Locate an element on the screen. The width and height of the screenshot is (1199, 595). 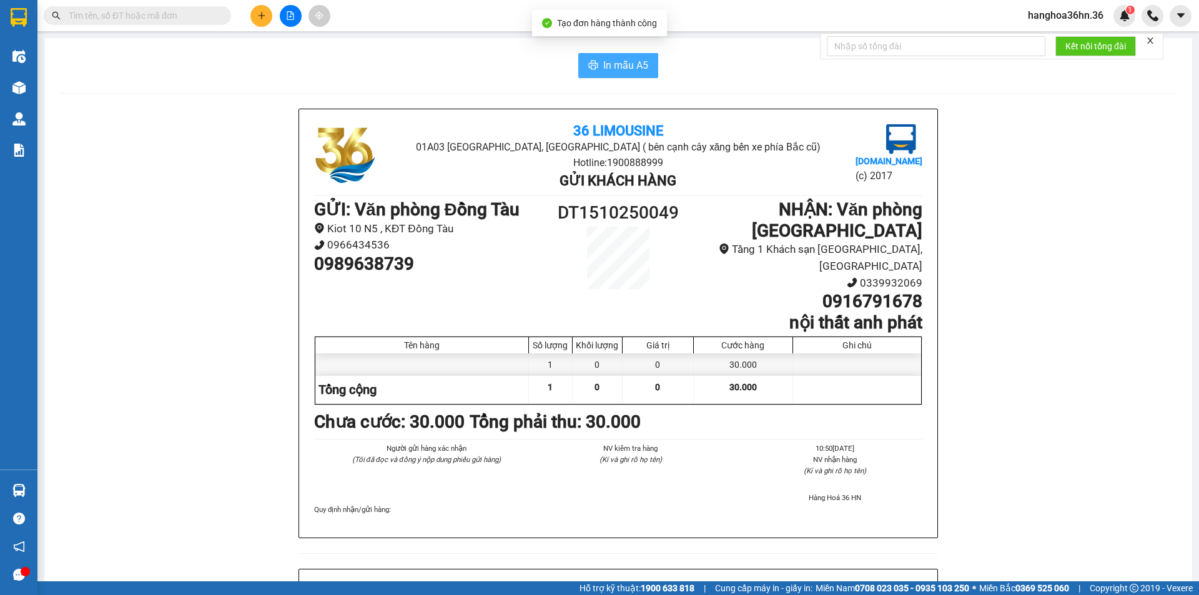
input: Tìm tên, số ĐT hoặc mã đơn is located at coordinates (142, 16).